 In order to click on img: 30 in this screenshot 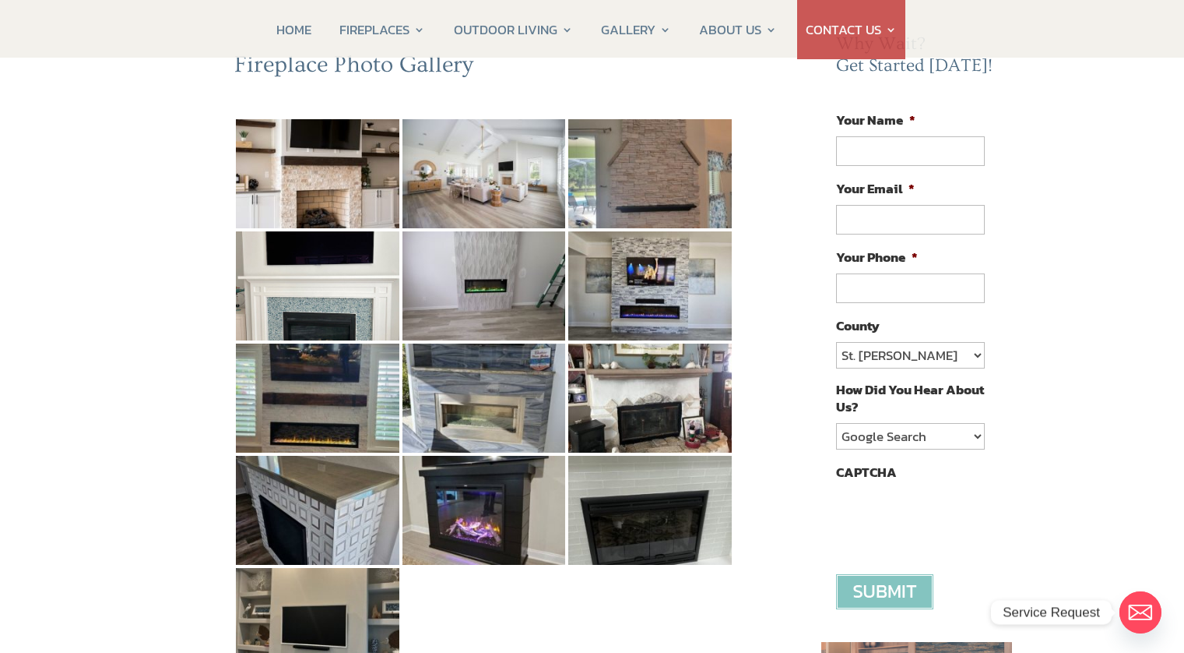, I will do `click(650, 286)`.